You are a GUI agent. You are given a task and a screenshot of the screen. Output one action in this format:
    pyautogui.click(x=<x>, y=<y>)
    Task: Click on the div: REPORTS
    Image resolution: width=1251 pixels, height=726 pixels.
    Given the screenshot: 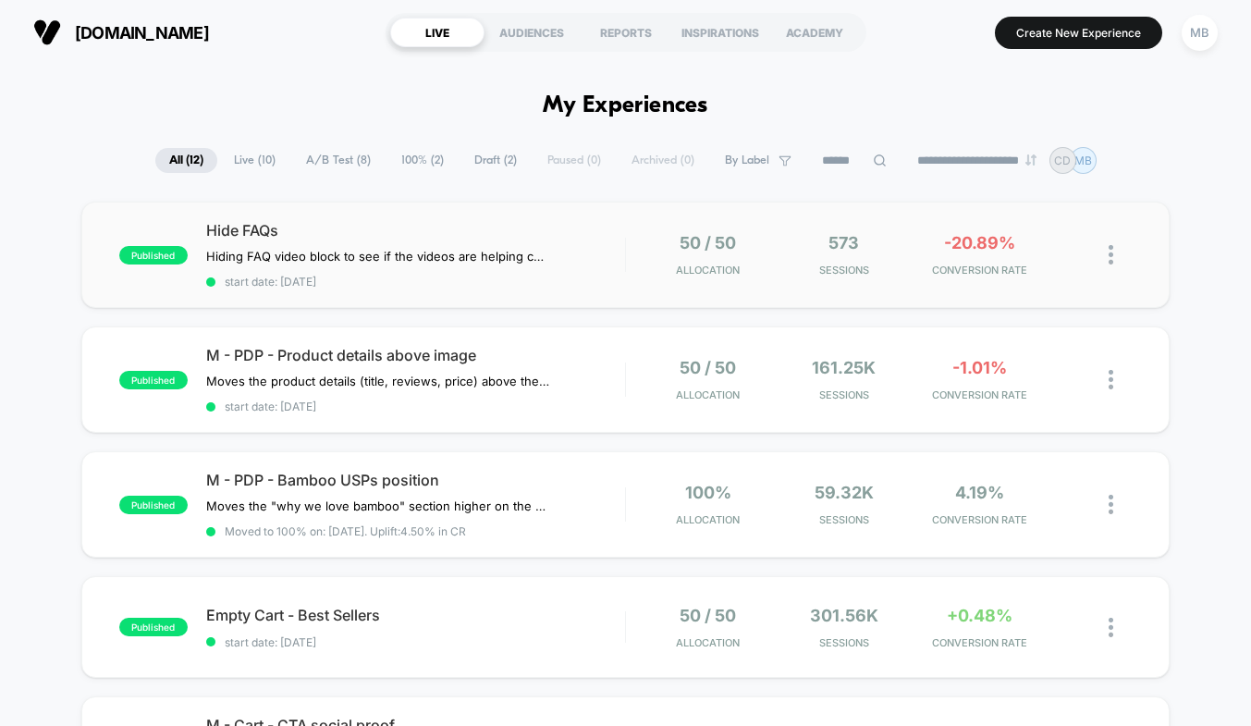 What is the action you would take?
    pyautogui.click(x=626, y=32)
    